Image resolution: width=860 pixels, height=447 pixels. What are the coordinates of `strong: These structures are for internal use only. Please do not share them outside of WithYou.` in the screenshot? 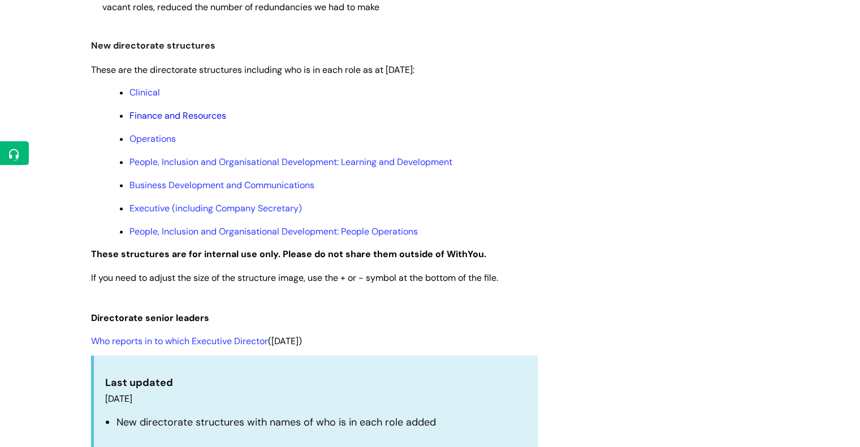 It's located at (288, 254).